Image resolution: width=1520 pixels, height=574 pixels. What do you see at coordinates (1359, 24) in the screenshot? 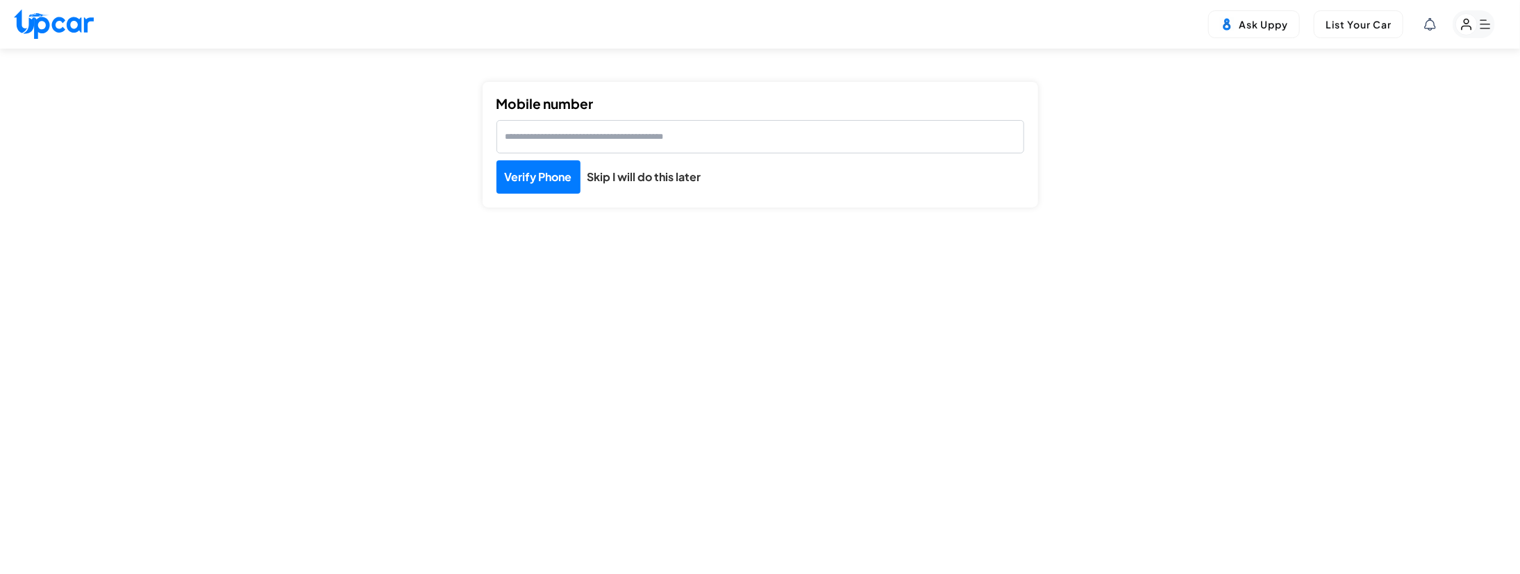
I see `button: List Your Car` at bounding box center [1359, 24].